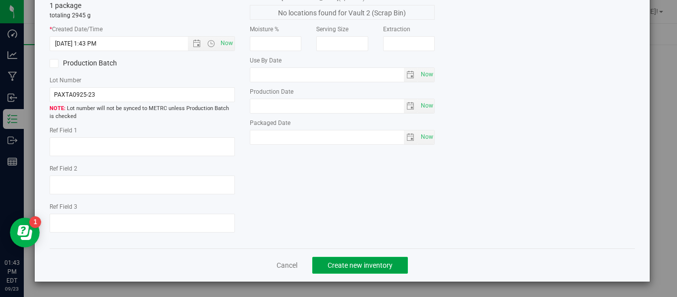 This screenshot has width=677, height=297. I want to click on button: Create new inventory, so click(360, 265).